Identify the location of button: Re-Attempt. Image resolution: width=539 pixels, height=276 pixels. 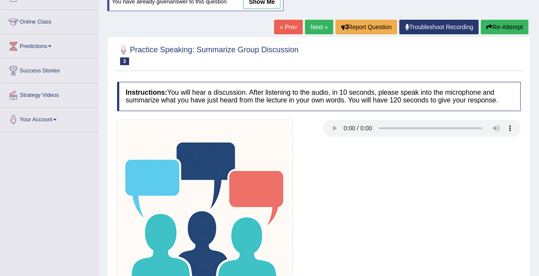
(505, 27).